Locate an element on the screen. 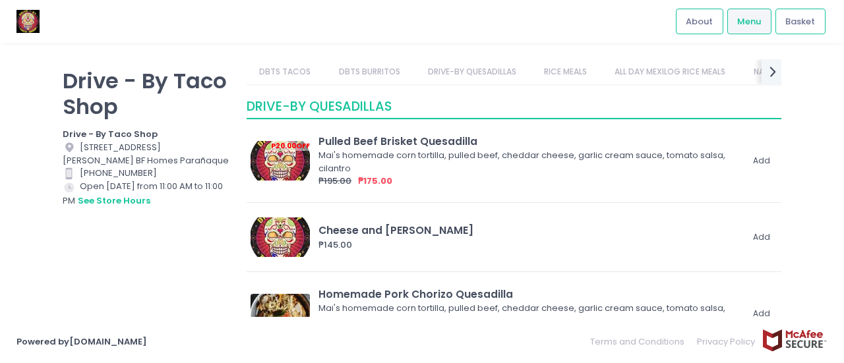  a: About is located at coordinates (699, 21).